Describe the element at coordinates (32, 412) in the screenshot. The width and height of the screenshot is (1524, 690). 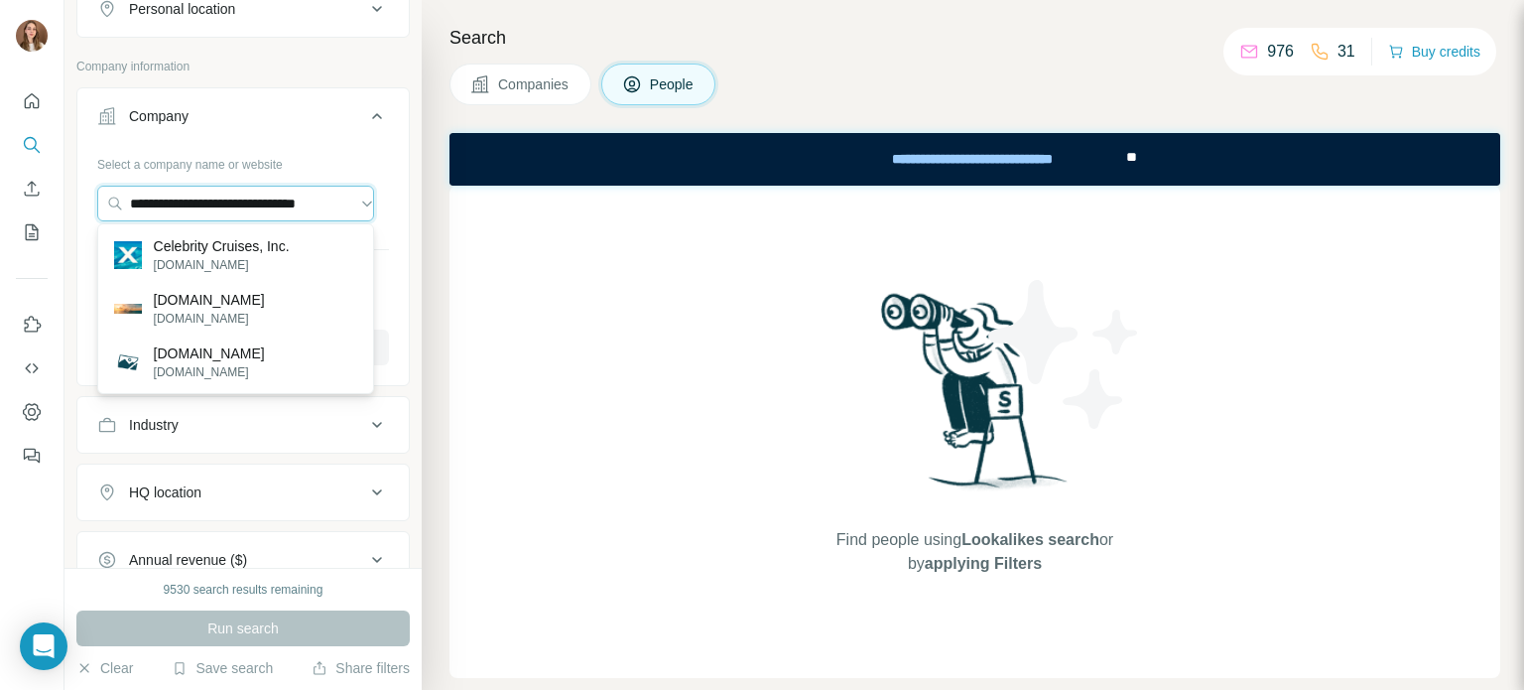
I see `button: Dashboard` at that location.